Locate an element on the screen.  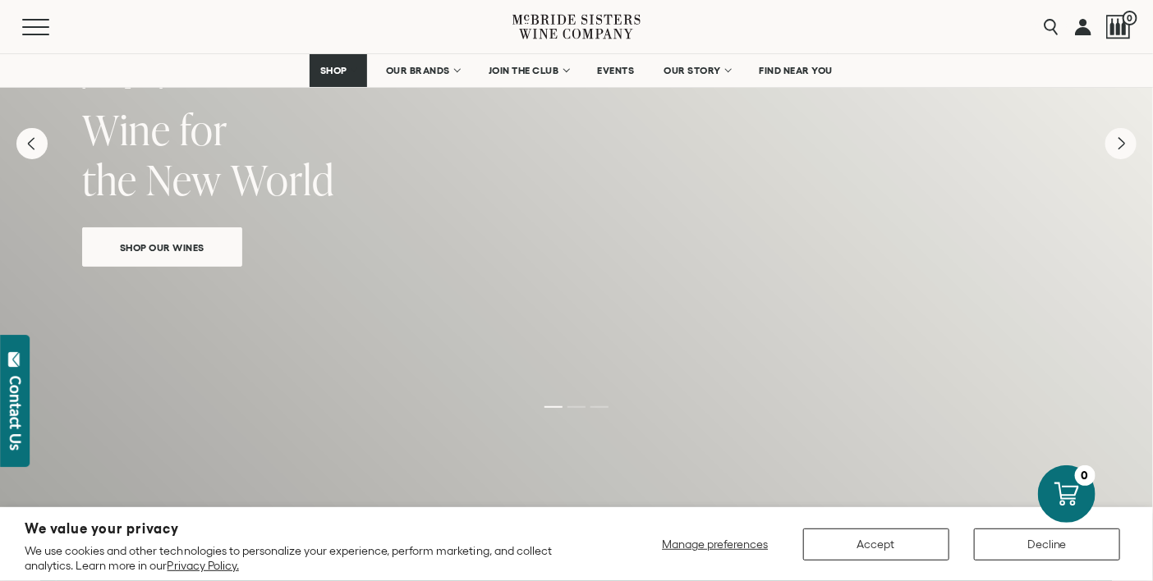
a: OUR STORY is located at coordinates (696, 71).